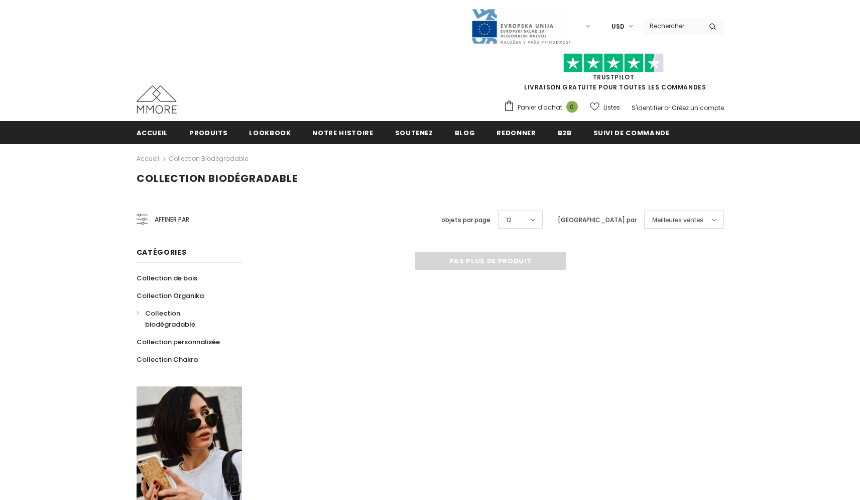 Image resolution: width=860 pixels, height=500 pixels. Describe the element at coordinates (178, 342) in the screenshot. I see `a: Collection personnalisée` at that location.